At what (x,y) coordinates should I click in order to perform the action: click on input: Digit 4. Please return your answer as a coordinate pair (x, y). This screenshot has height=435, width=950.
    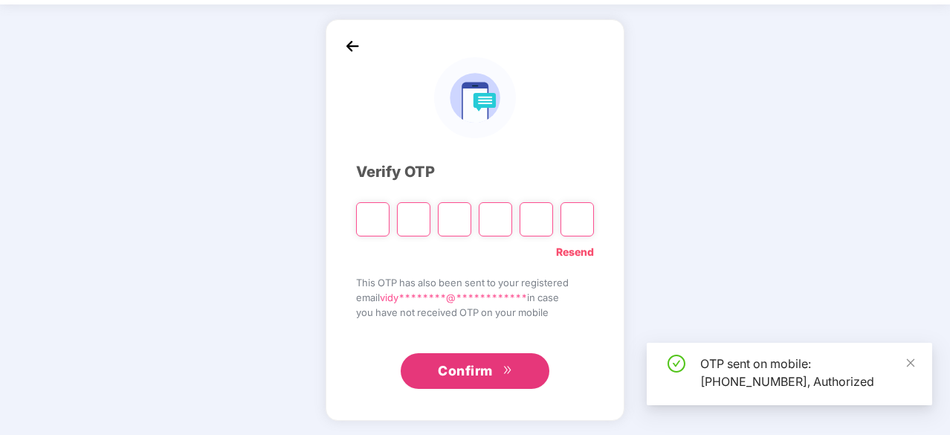
    Looking at the image, I should click on (495, 219).